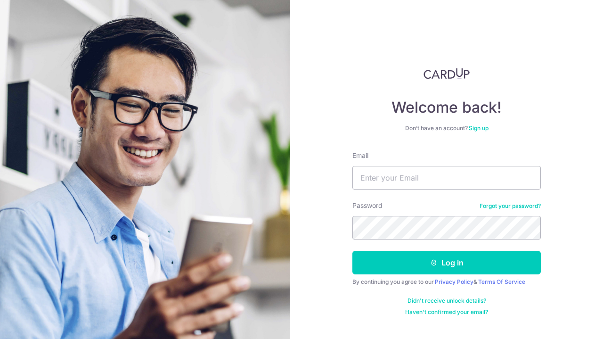  Describe the element at coordinates (479, 128) in the screenshot. I see `a: Sign up` at that location.